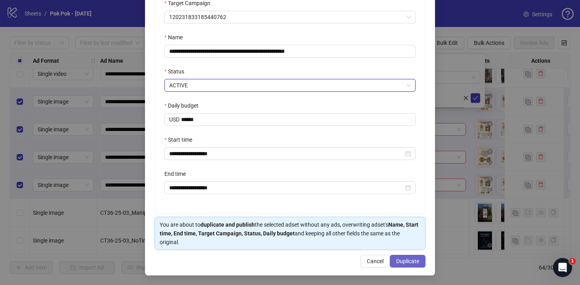  Describe the element at coordinates (375, 261) in the screenshot. I see `span: Cancel` at that location.